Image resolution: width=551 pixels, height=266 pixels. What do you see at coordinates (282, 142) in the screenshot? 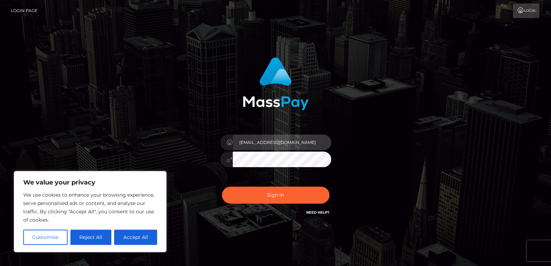
I see `input: Username...` at bounding box center [282, 142].